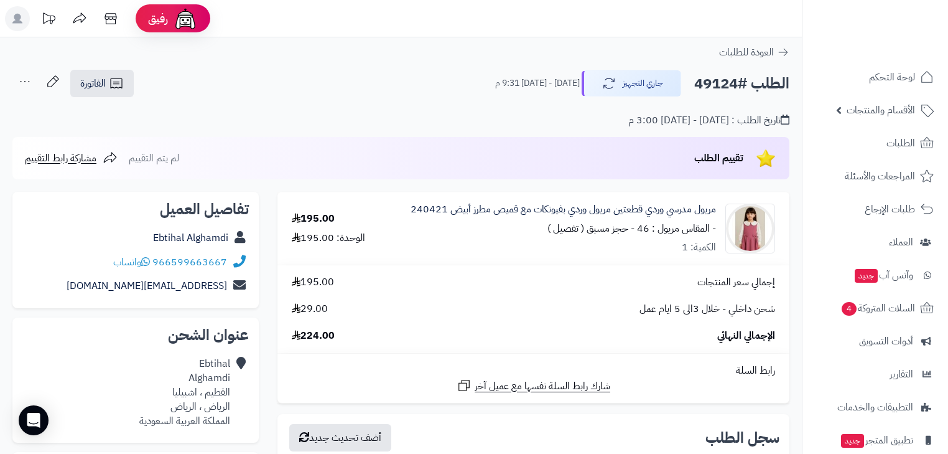 This screenshot has height=454, width=948. I want to click on a: العملاء, so click(876, 242).